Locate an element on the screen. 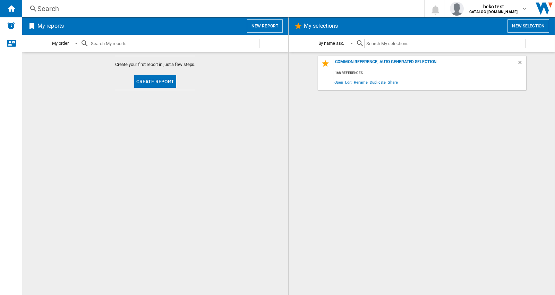 The width and height of the screenshot is (555, 295). input: Search My selections is located at coordinates (445, 43).